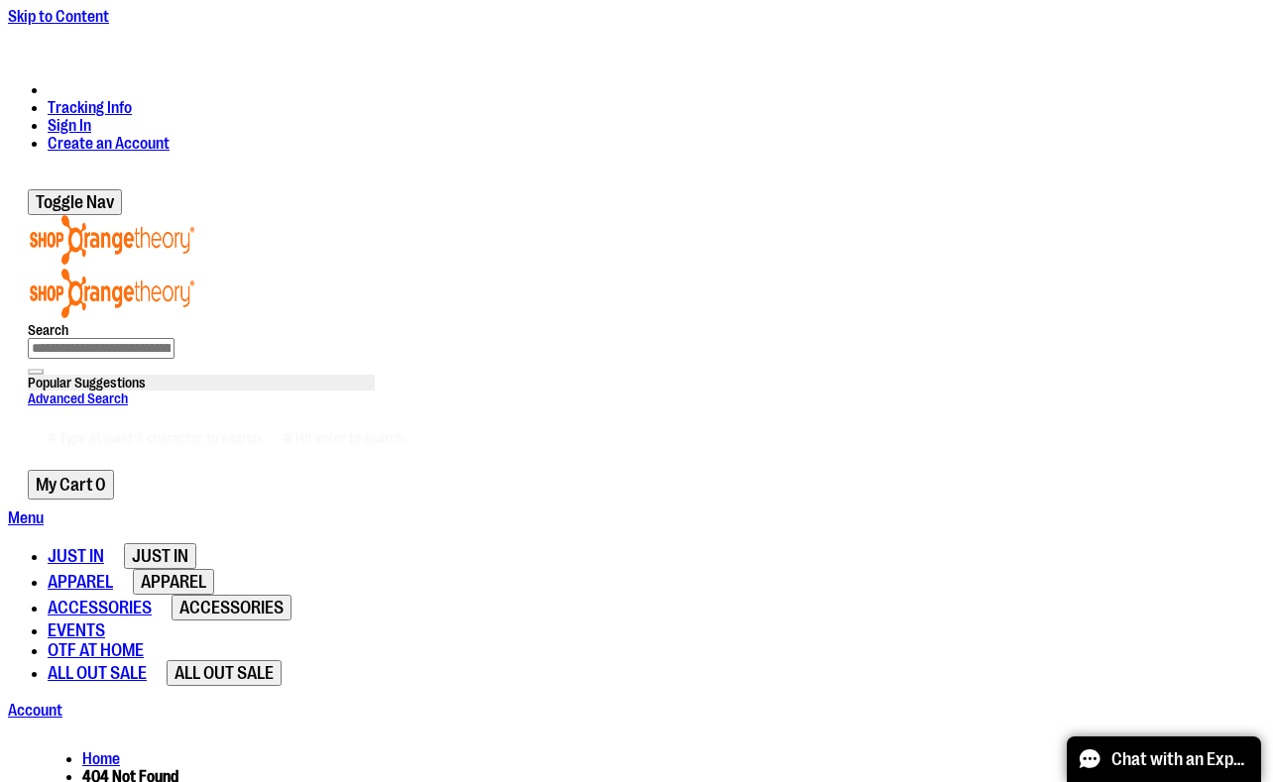 The height and width of the screenshot is (782, 1273). What do you see at coordinates (101, 759) in the screenshot?
I see `a: Home` at bounding box center [101, 759].